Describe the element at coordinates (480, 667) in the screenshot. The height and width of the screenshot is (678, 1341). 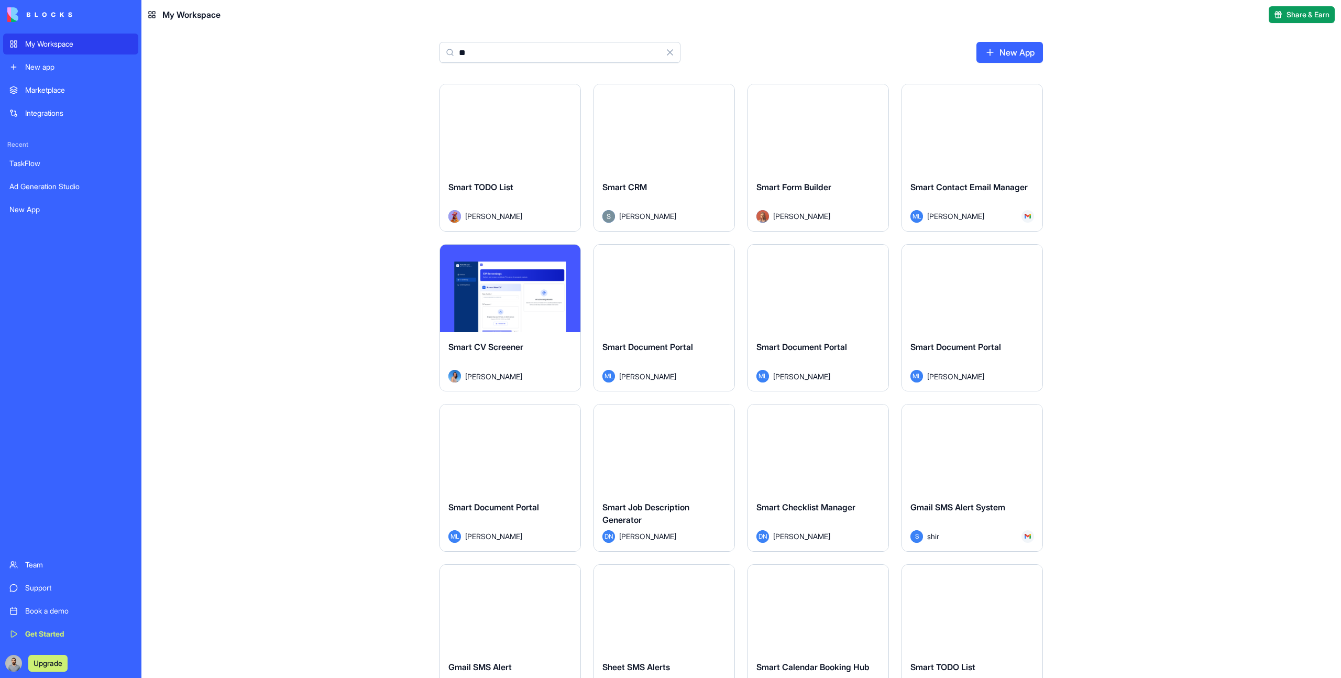
I see `span: Gmail SMS Alert` at that location.